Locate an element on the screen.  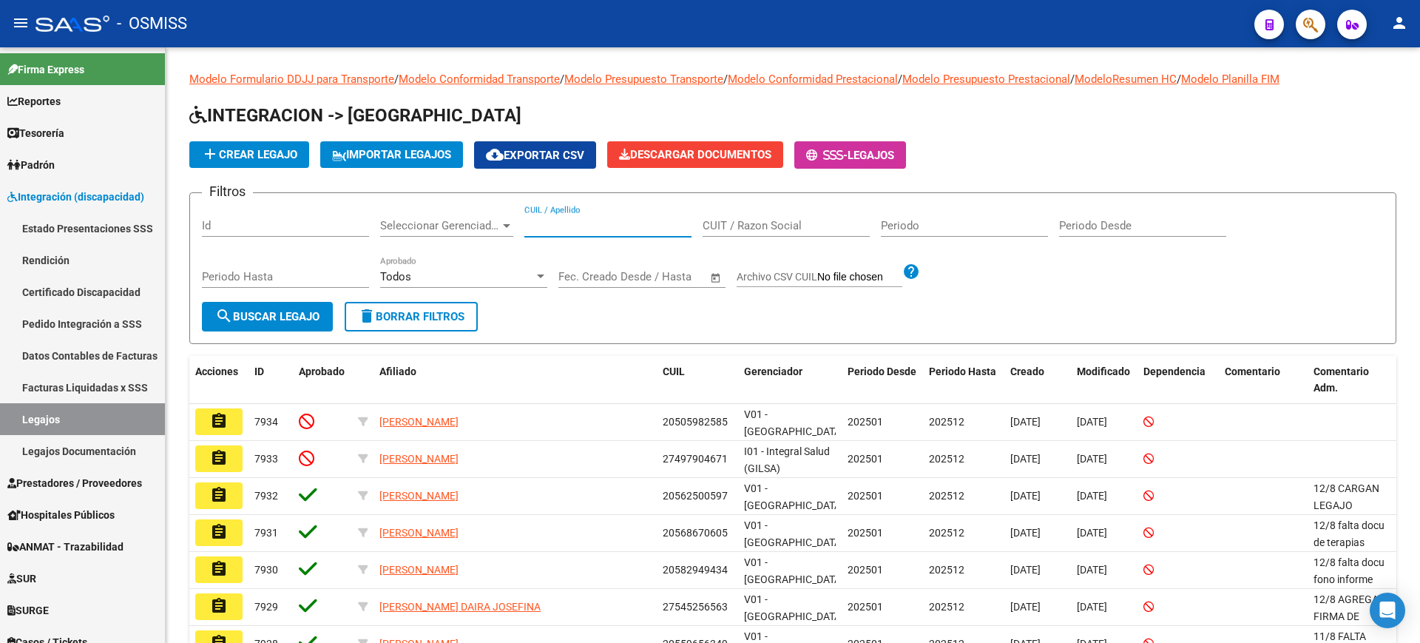
a: Modelo Presupuesto Prestacional is located at coordinates (986, 79).